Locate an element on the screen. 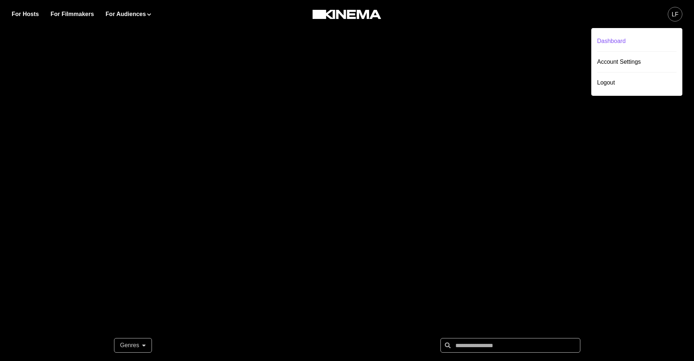  div: Logout is located at coordinates (637, 83).